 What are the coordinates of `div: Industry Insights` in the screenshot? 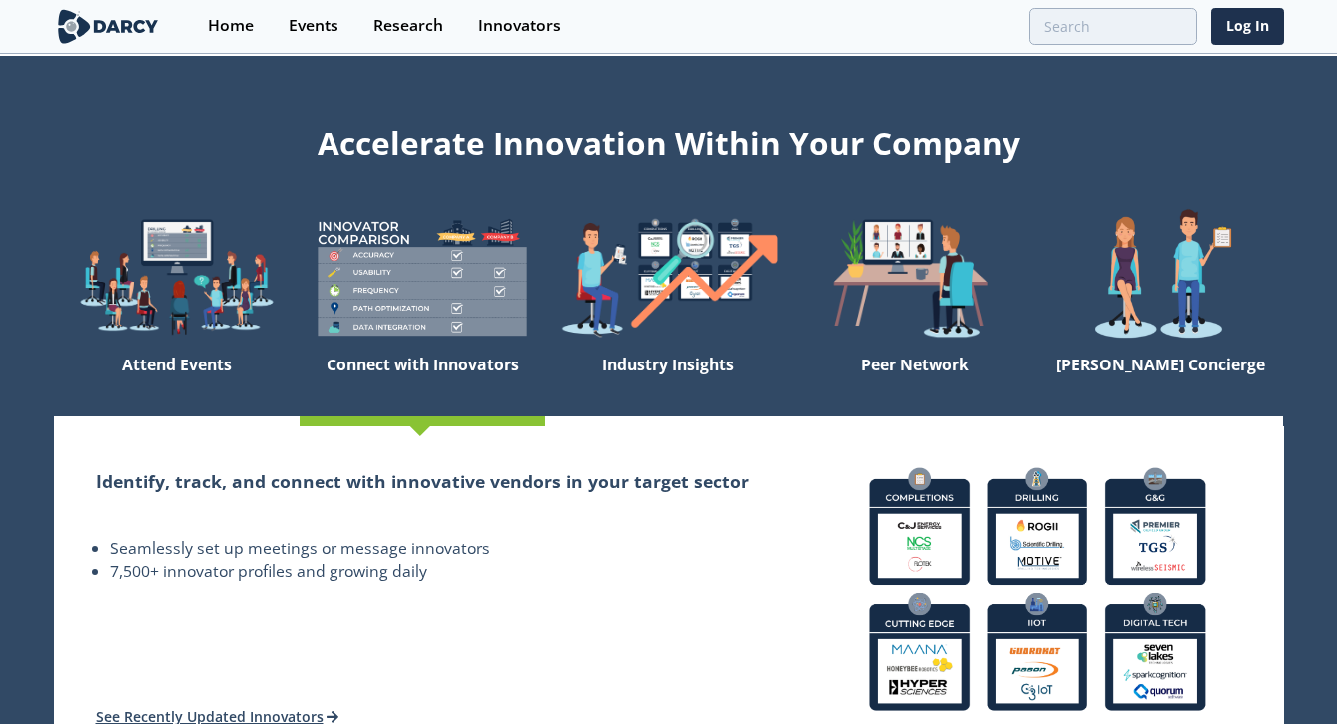 It's located at (668, 381).